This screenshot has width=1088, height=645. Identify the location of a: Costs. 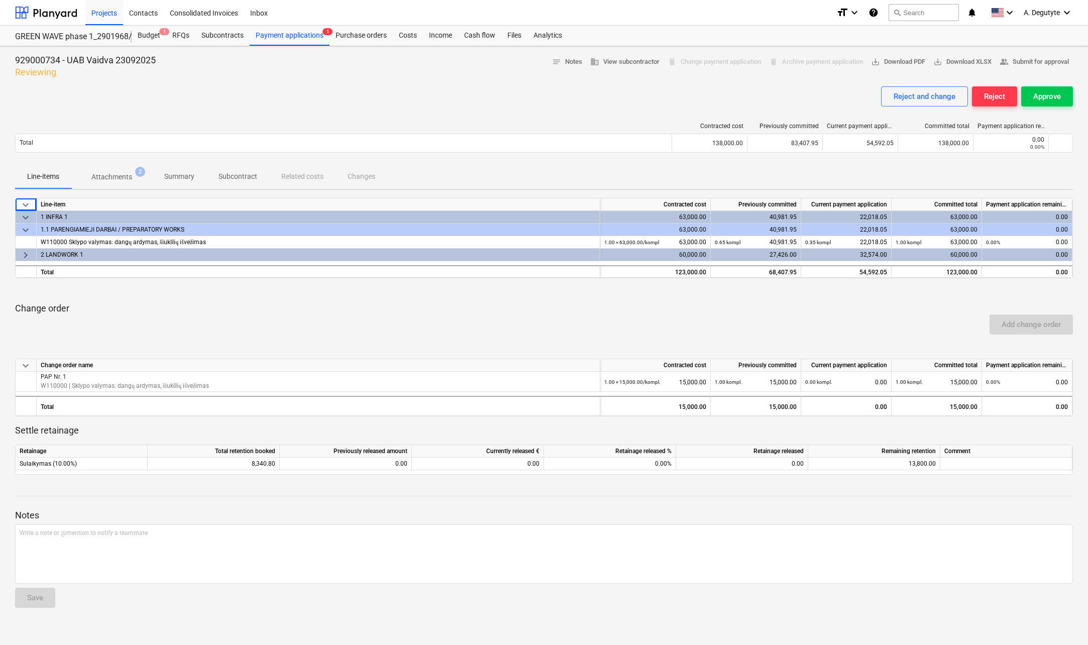
(408, 36).